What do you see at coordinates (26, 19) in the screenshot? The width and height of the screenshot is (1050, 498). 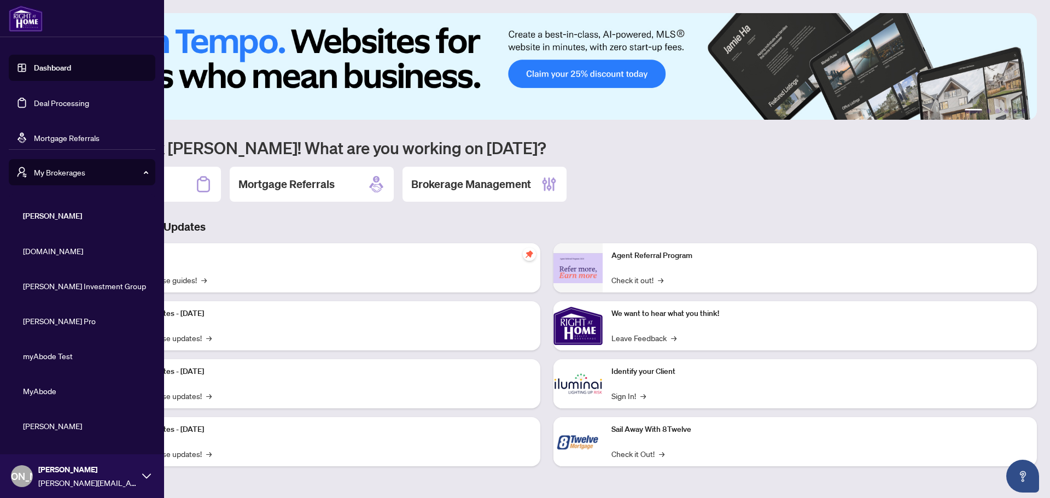 I see `img: logo` at bounding box center [26, 19].